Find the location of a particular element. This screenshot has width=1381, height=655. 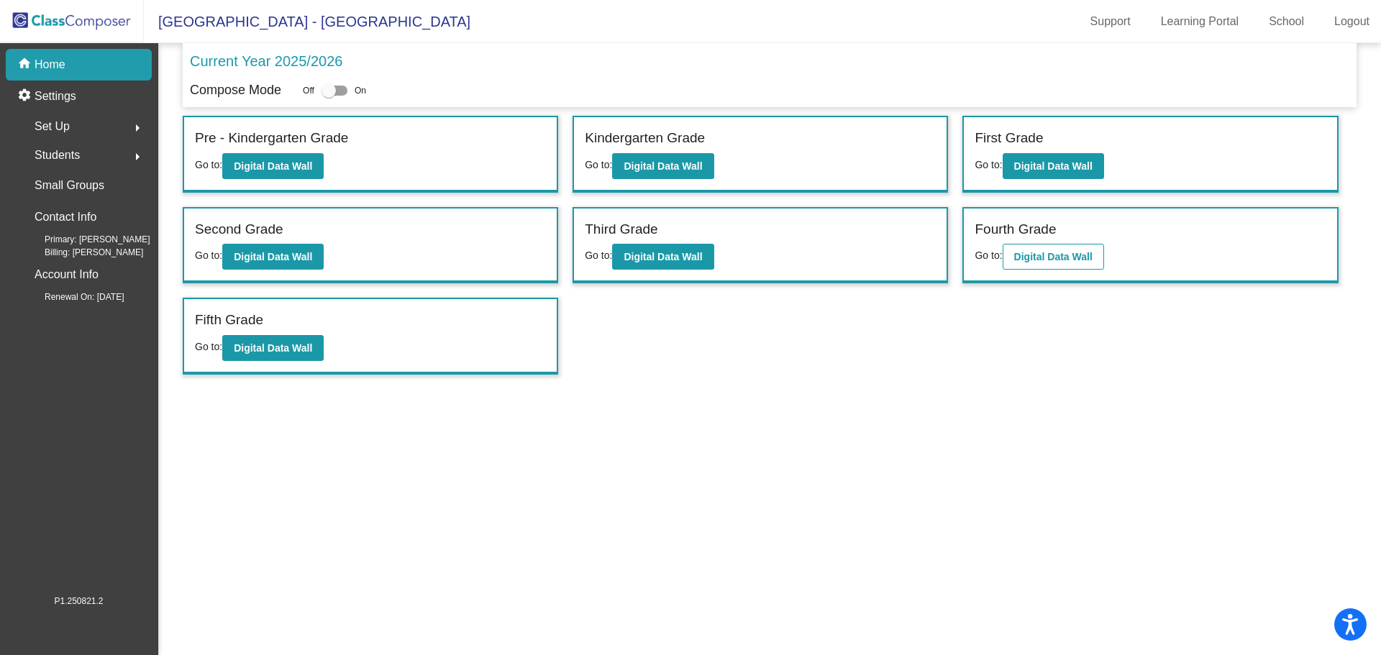

span: Set Up is located at coordinates (52, 127).